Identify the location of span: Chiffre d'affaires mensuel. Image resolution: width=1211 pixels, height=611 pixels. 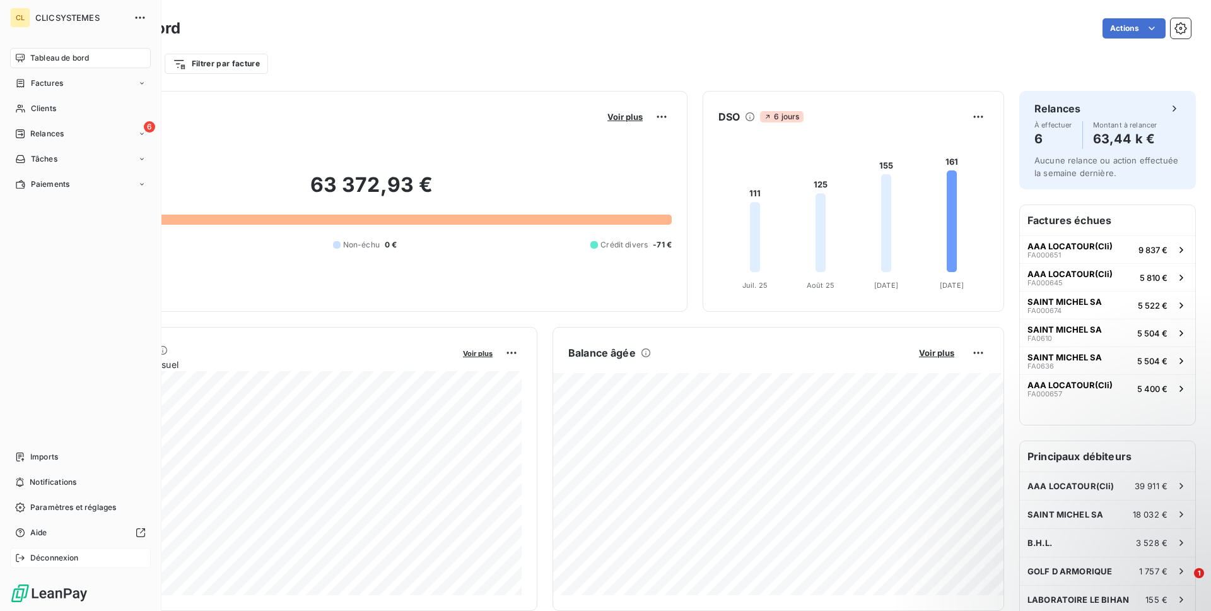
(262, 364).